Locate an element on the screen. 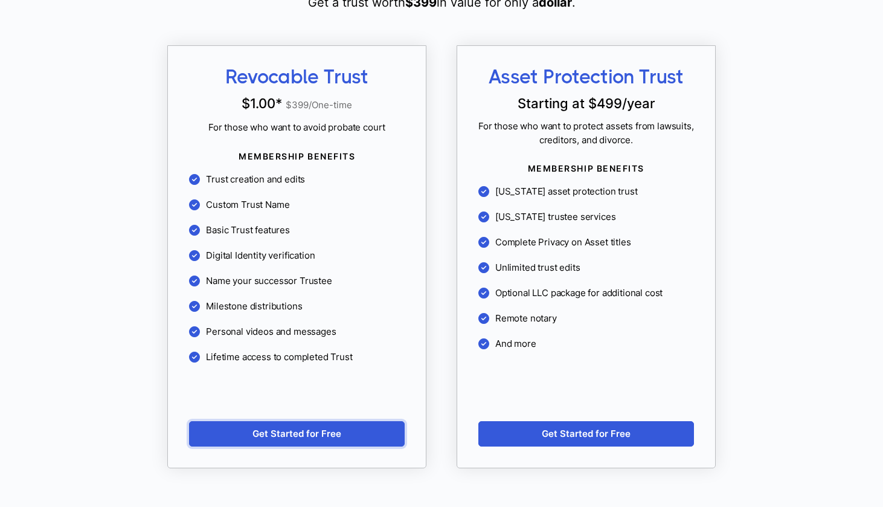 The height and width of the screenshot is (507, 883). span: For those who want to protect assets from lawsuits, creditors, and divorce. is located at coordinates (586, 133).